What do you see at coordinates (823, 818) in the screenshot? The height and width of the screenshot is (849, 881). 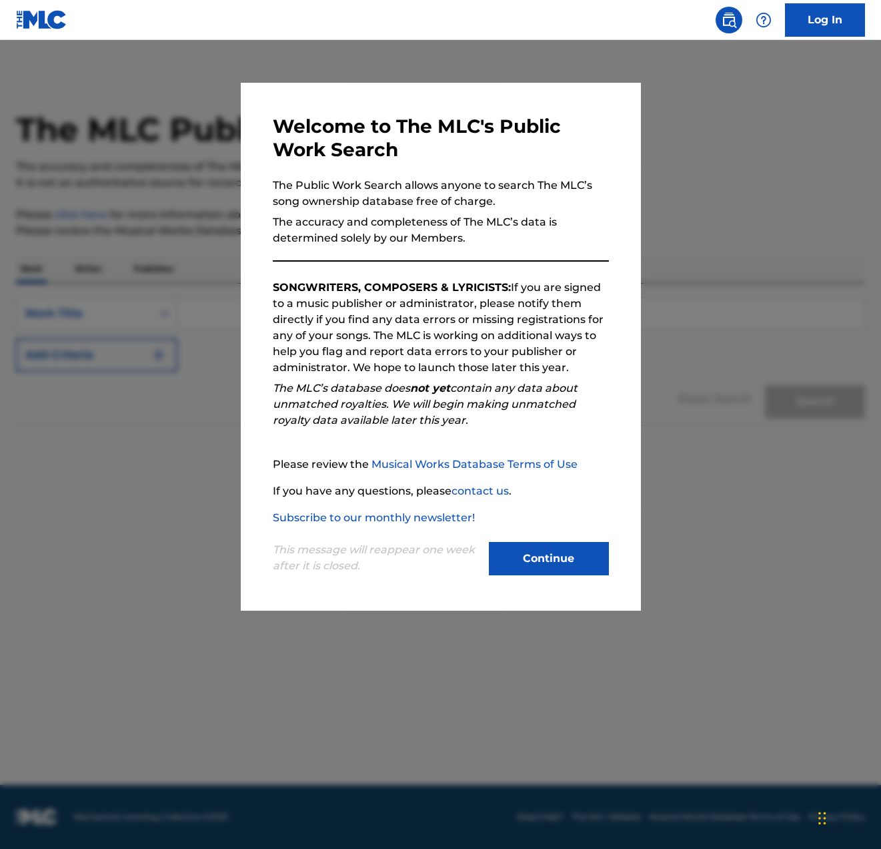 I see `div: Drag` at bounding box center [823, 818].